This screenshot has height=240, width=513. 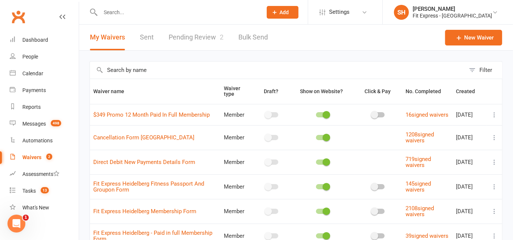 I want to click on div: Reports, so click(x=31, y=107).